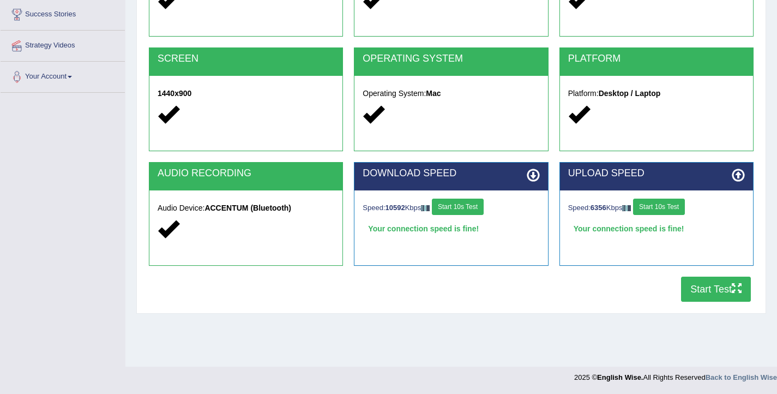 The width and height of the screenshot is (777, 394). What do you see at coordinates (657, 59) in the screenshot?
I see `h2: PLATFORM` at bounding box center [657, 59].